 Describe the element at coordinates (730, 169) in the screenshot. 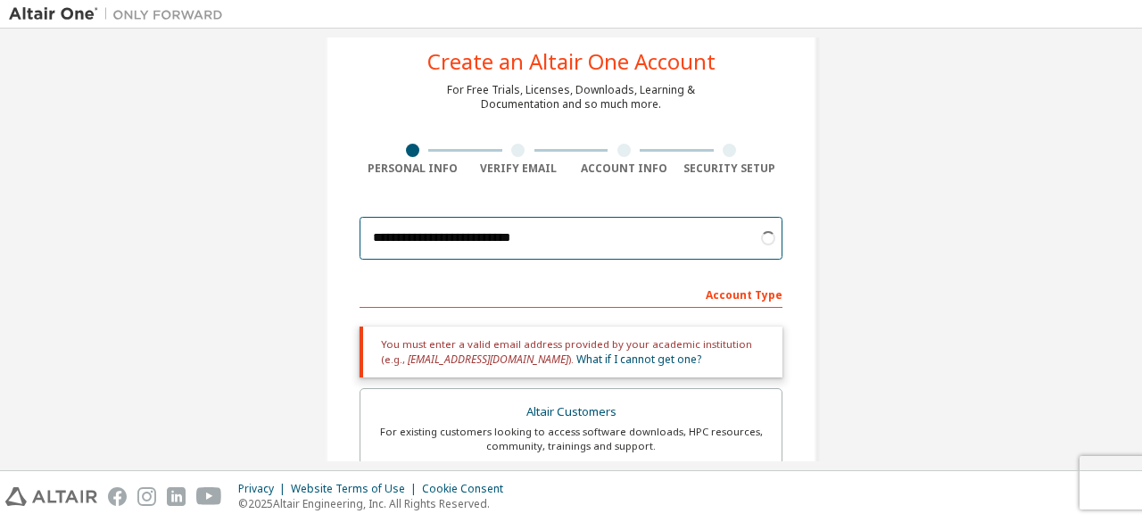

I see `div: Security Setup` at that location.